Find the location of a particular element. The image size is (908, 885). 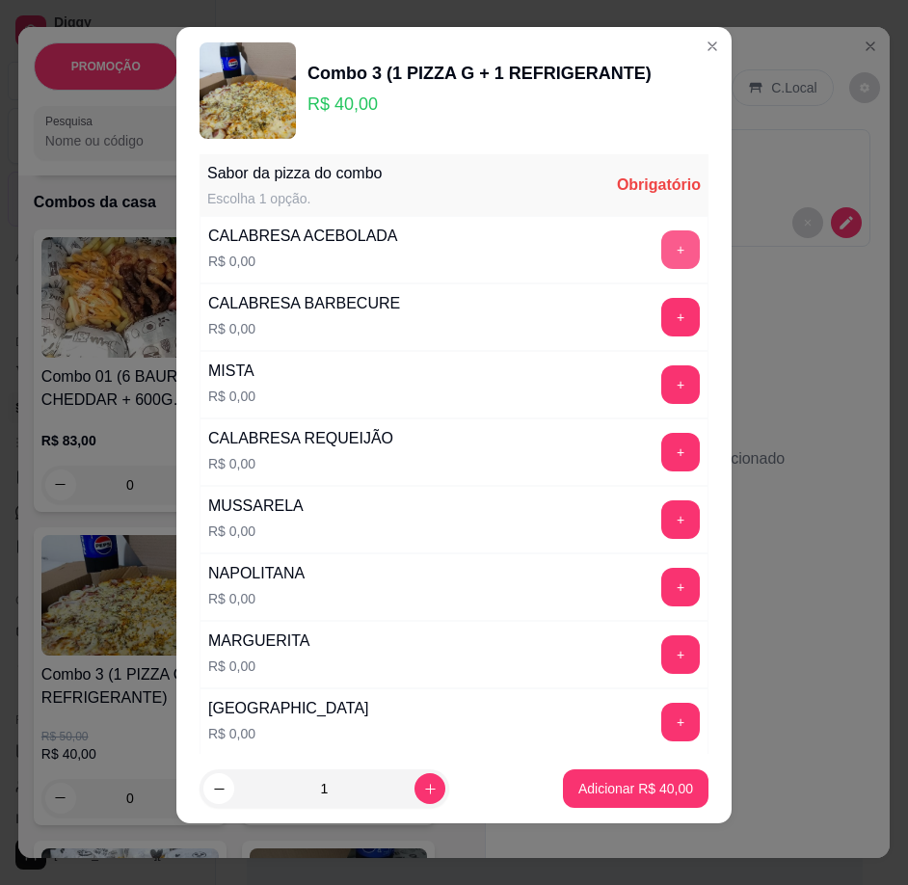

img: product-image is located at coordinates (248, 91).